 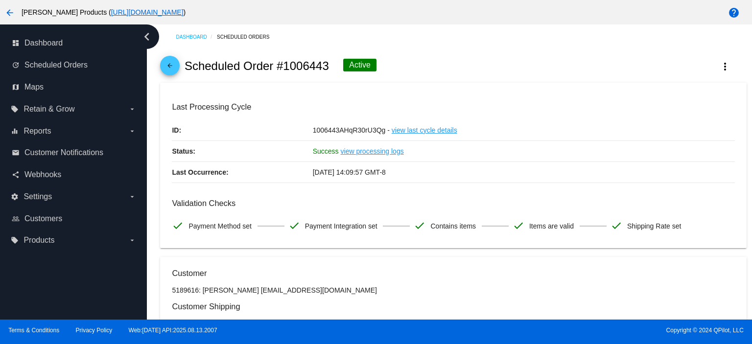 What do you see at coordinates (38, 197) in the screenshot?
I see `span: Settings` at bounding box center [38, 197].